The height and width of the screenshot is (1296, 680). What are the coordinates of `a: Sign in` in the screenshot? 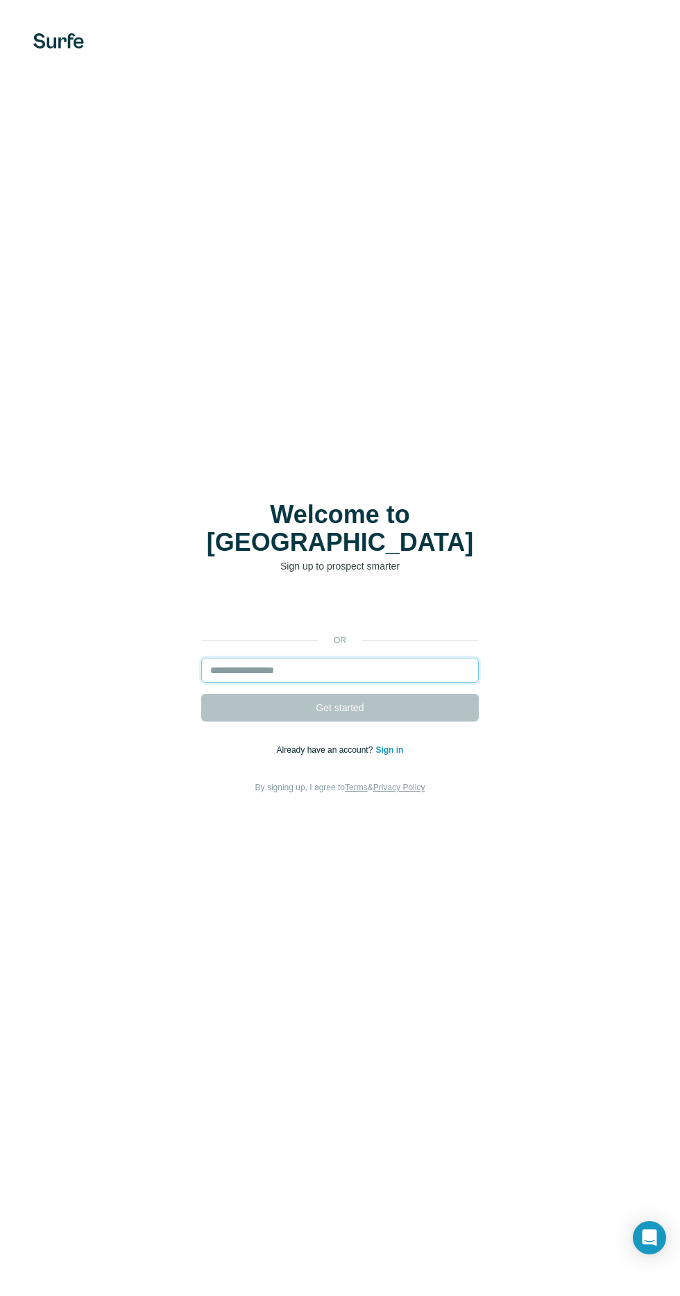 It's located at (389, 750).